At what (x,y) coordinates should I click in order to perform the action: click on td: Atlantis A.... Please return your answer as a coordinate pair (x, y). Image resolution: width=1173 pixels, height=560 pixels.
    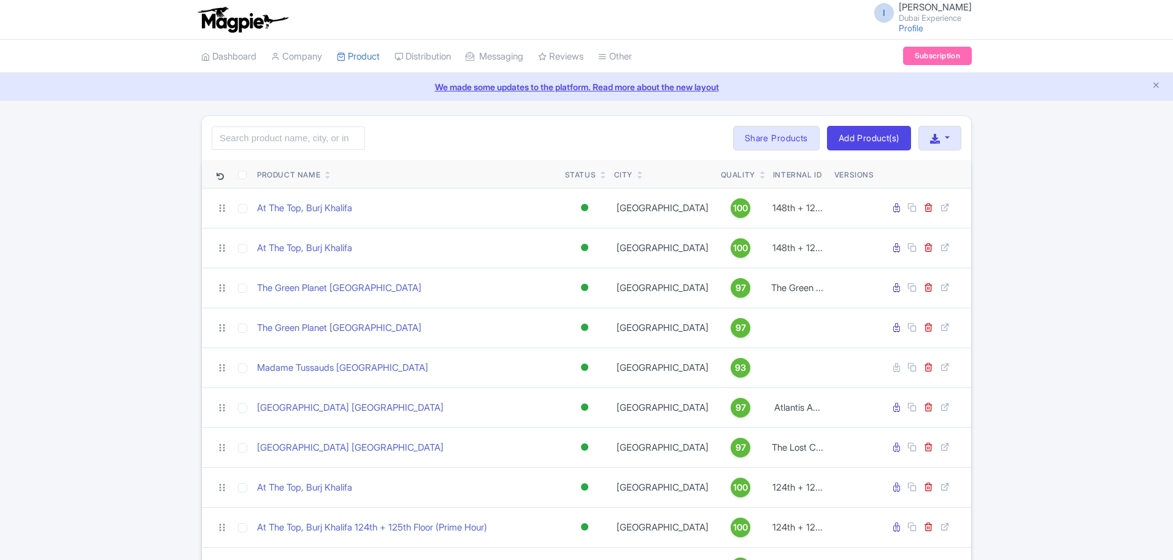
    Looking at the image, I should click on (798, 407).